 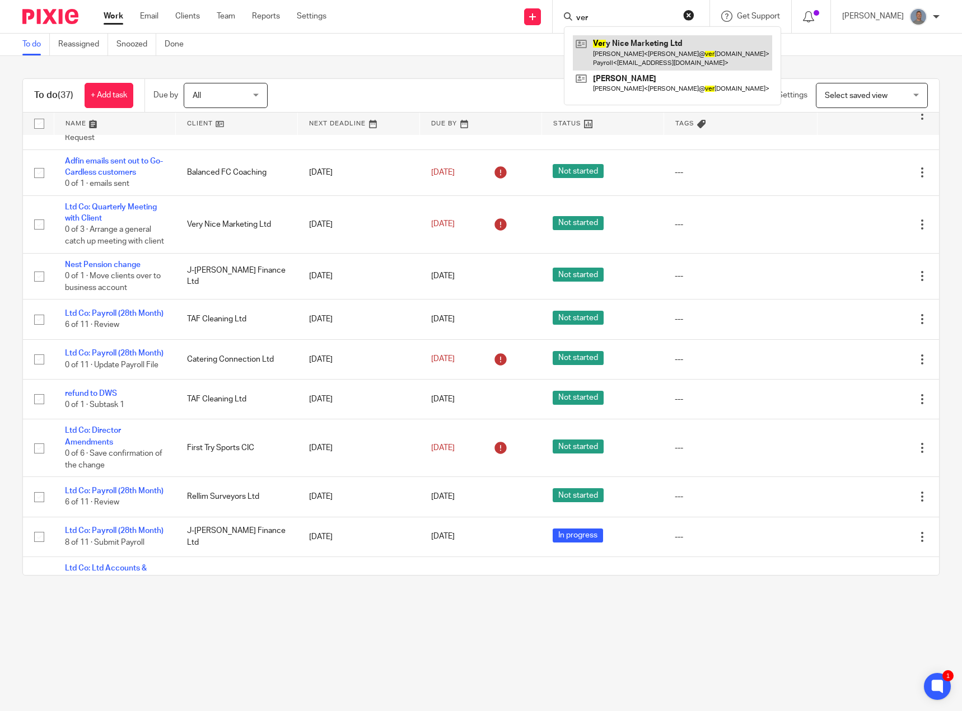 I want to click on td: Rellim Surveyors Ltd, so click(x=237, y=497).